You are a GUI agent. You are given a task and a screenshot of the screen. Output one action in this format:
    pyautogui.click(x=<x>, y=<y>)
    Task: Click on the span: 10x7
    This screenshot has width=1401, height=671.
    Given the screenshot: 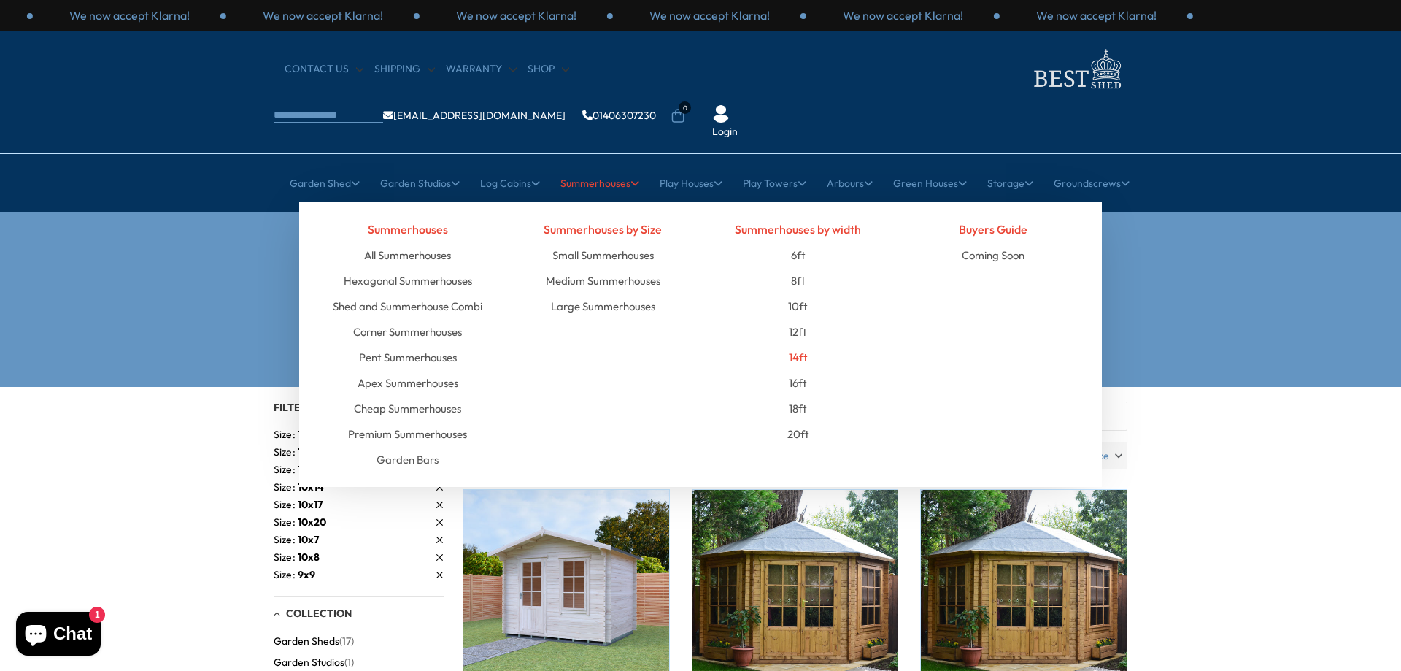 What is the action you would take?
    pyautogui.click(x=308, y=539)
    